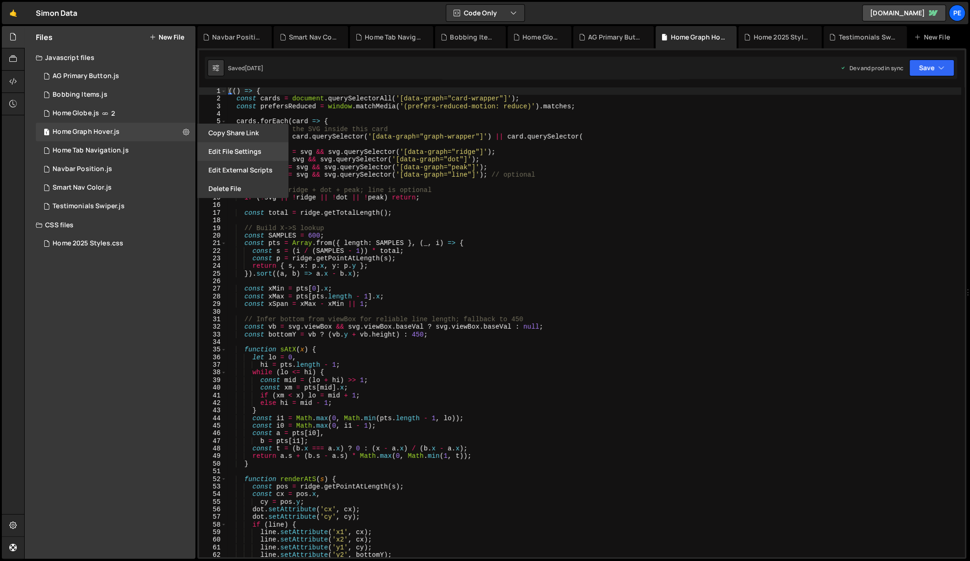 The height and width of the screenshot is (561, 970). Describe the element at coordinates (213, 540) in the screenshot. I see `div: 60` at that location.